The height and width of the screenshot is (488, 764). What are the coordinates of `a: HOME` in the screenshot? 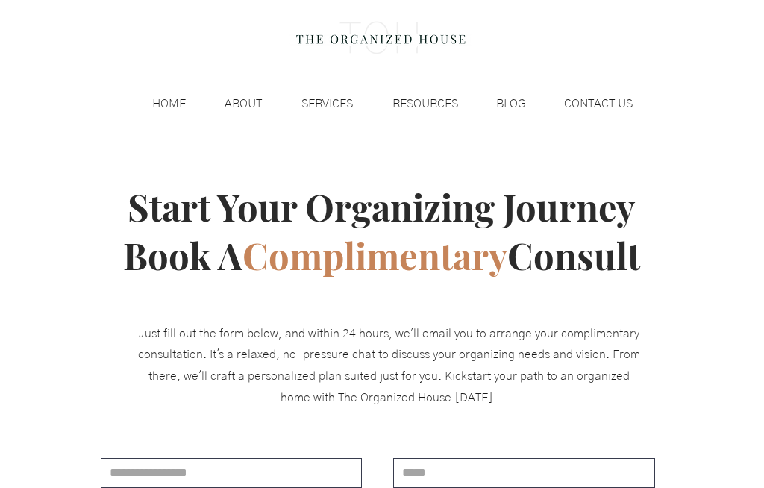 It's located at (157, 104).